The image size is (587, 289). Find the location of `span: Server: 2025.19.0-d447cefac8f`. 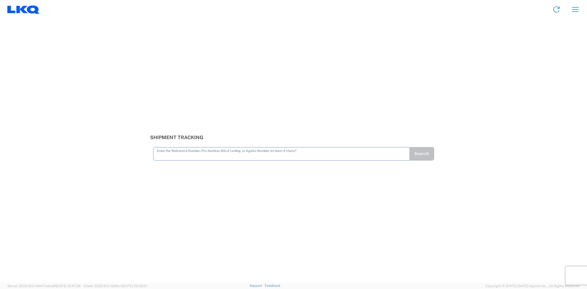

span: Server: 2025.19.0-d447cefac8f is located at coordinates (44, 286).